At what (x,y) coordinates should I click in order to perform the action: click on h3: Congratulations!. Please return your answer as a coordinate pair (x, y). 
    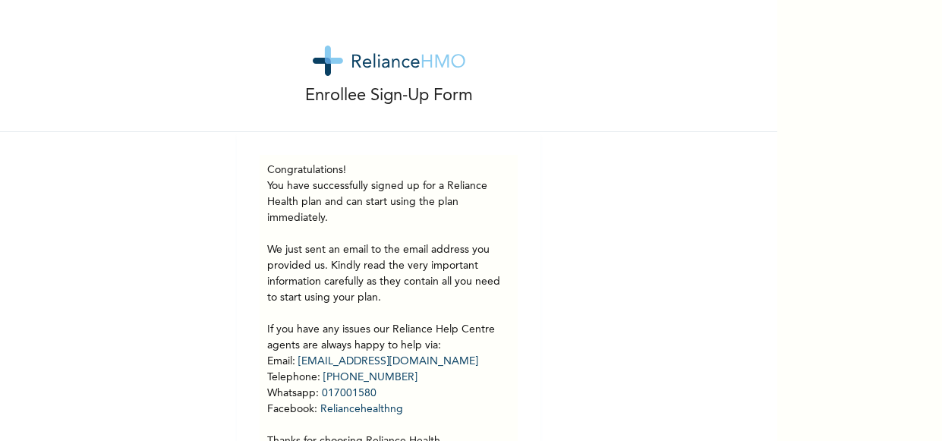
    Looking at the image, I should click on (389, 170).